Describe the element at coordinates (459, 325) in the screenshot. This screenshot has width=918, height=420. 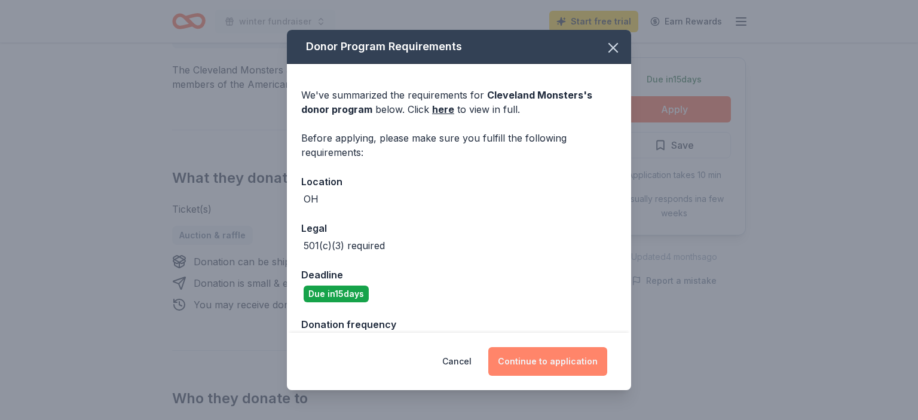
I see `div: Donation frequency` at that location.